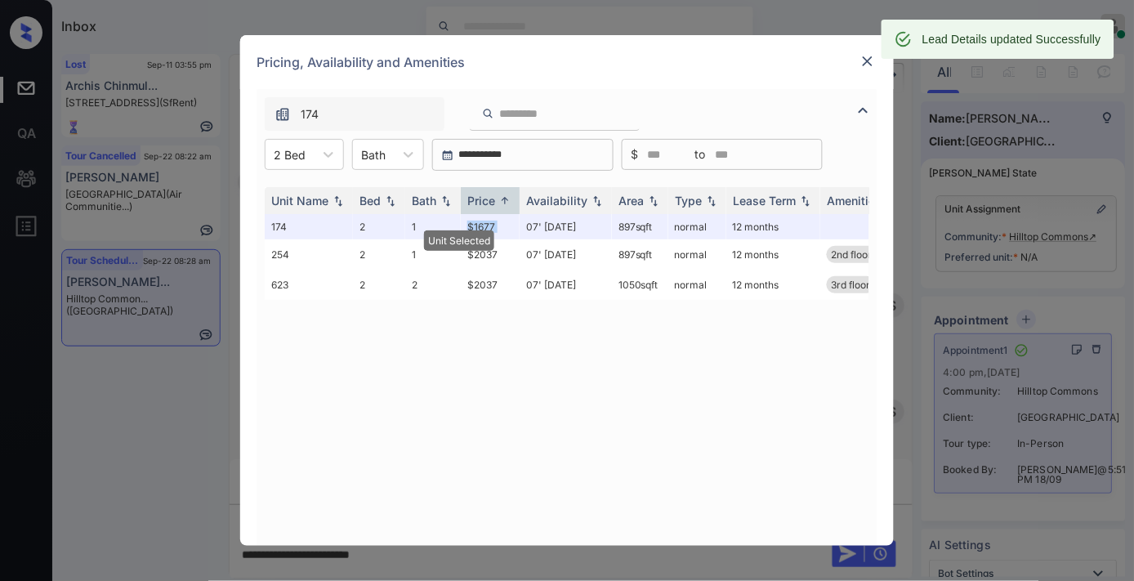 This screenshot has height=581, width=1134. I want to click on div: Bath, so click(424, 200).